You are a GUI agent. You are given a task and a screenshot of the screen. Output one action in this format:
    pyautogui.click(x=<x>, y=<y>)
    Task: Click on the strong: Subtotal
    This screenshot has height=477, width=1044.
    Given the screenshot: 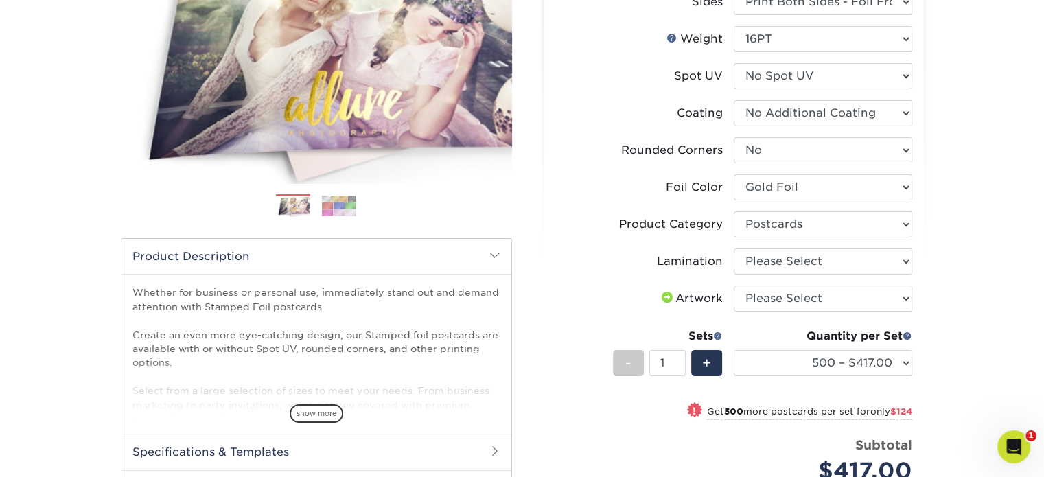 What is the action you would take?
    pyautogui.click(x=883, y=445)
    